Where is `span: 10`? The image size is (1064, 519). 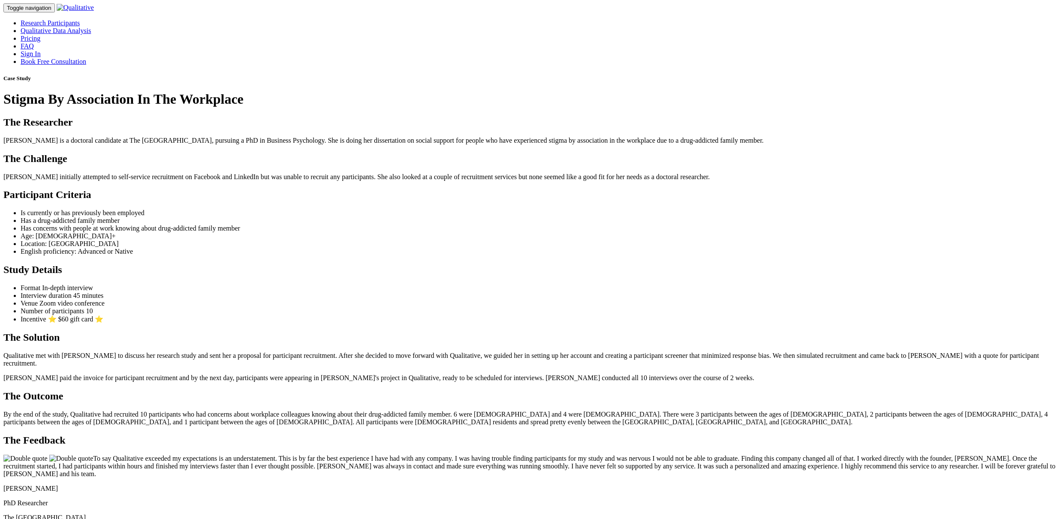
span: 10 is located at coordinates (89, 311).